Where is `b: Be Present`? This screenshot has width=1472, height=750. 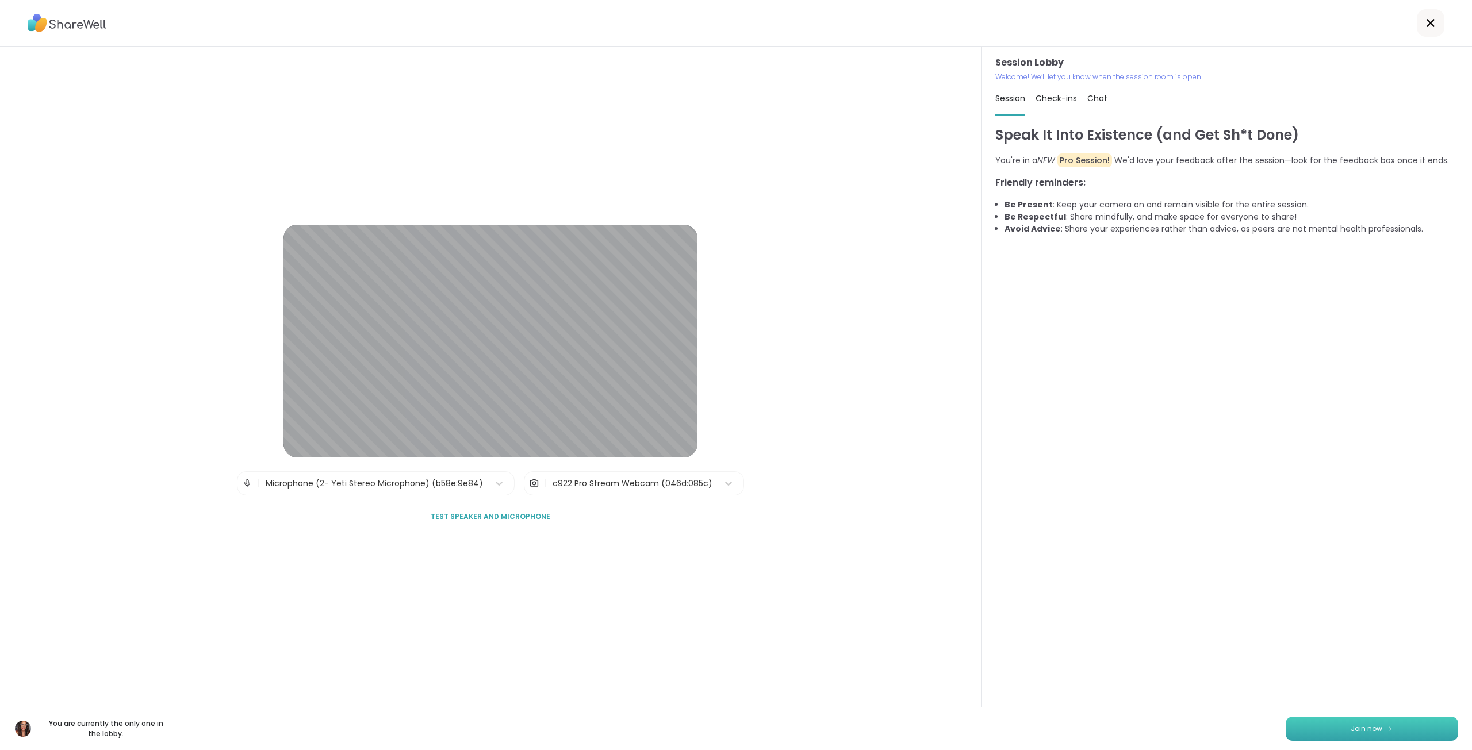
b: Be Present is located at coordinates (1029, 205).